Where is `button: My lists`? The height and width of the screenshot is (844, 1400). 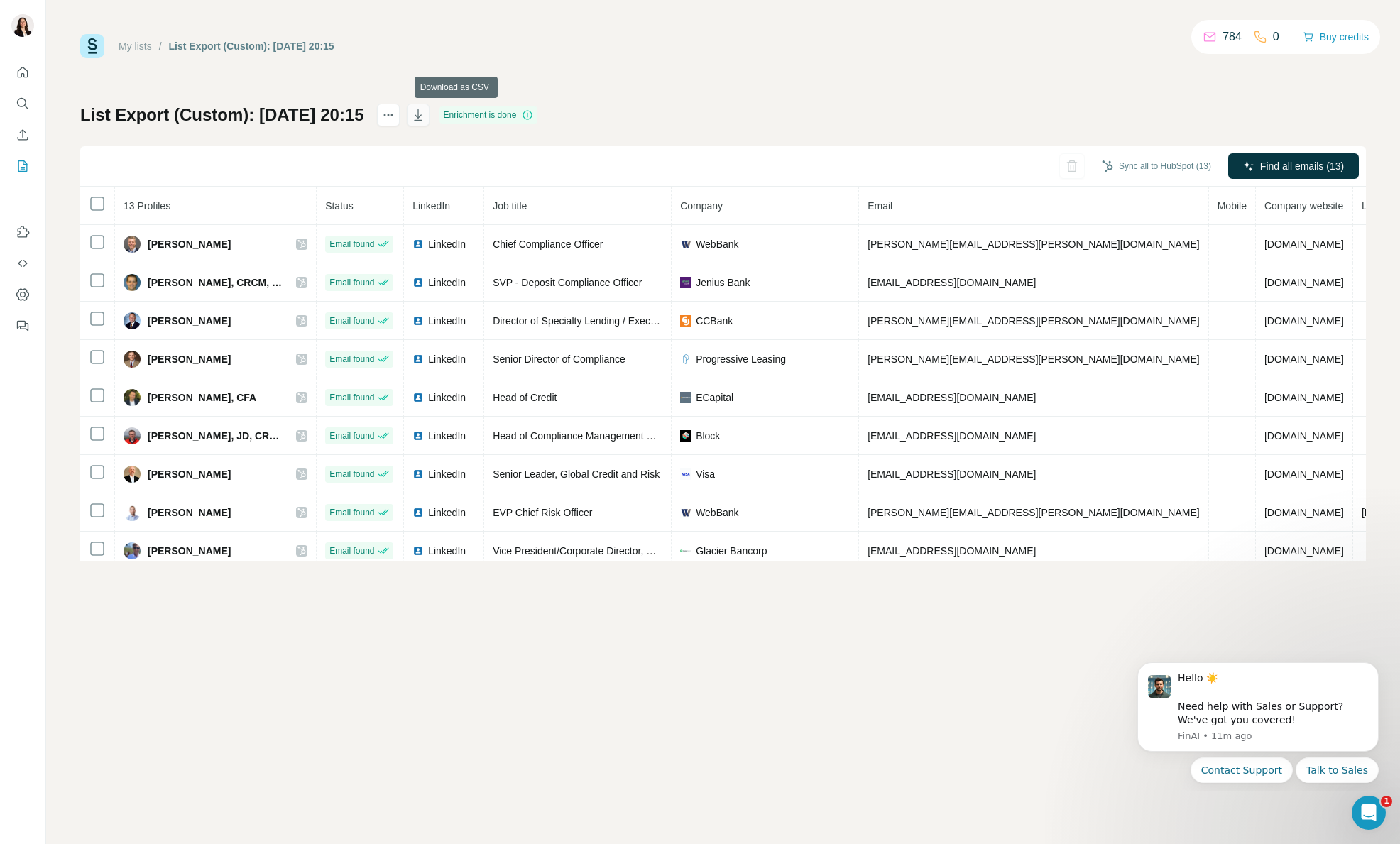
button: My lists is located at coordinates (23, 166).